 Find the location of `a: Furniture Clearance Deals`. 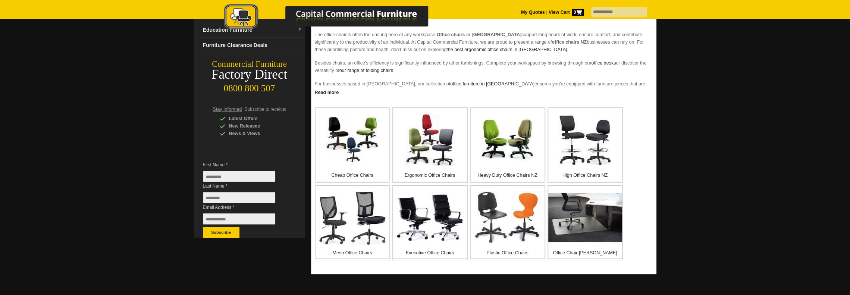

a: Furniture Clearance Deals is located at coordinates (253, 45).